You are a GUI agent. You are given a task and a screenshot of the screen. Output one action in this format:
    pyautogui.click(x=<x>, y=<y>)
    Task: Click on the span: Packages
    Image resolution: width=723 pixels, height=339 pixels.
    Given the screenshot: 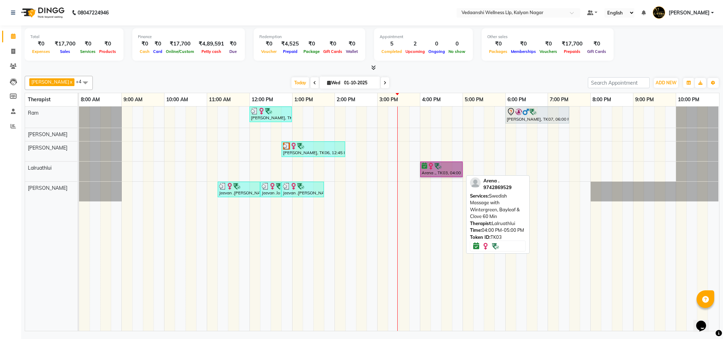 What is the action you would take?
    pyautogui.click(x=498, y=52)
    